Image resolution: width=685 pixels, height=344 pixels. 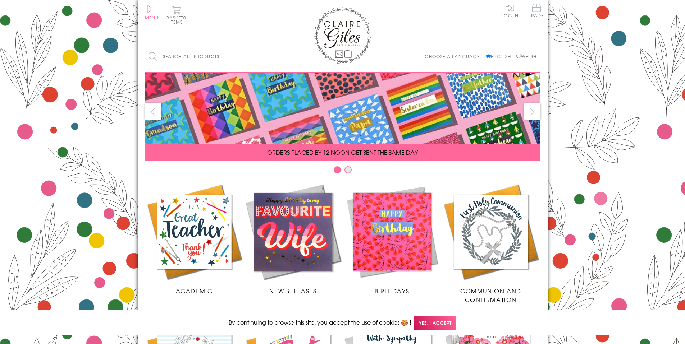 I want to click on span: New Releases, so click(x=293, y=291).